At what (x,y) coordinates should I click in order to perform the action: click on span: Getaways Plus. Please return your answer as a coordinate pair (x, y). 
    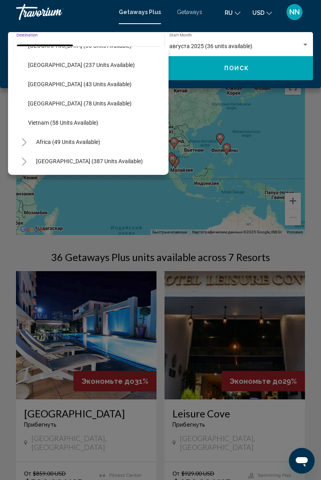
    Looking at the image, I should click on (139, 12).